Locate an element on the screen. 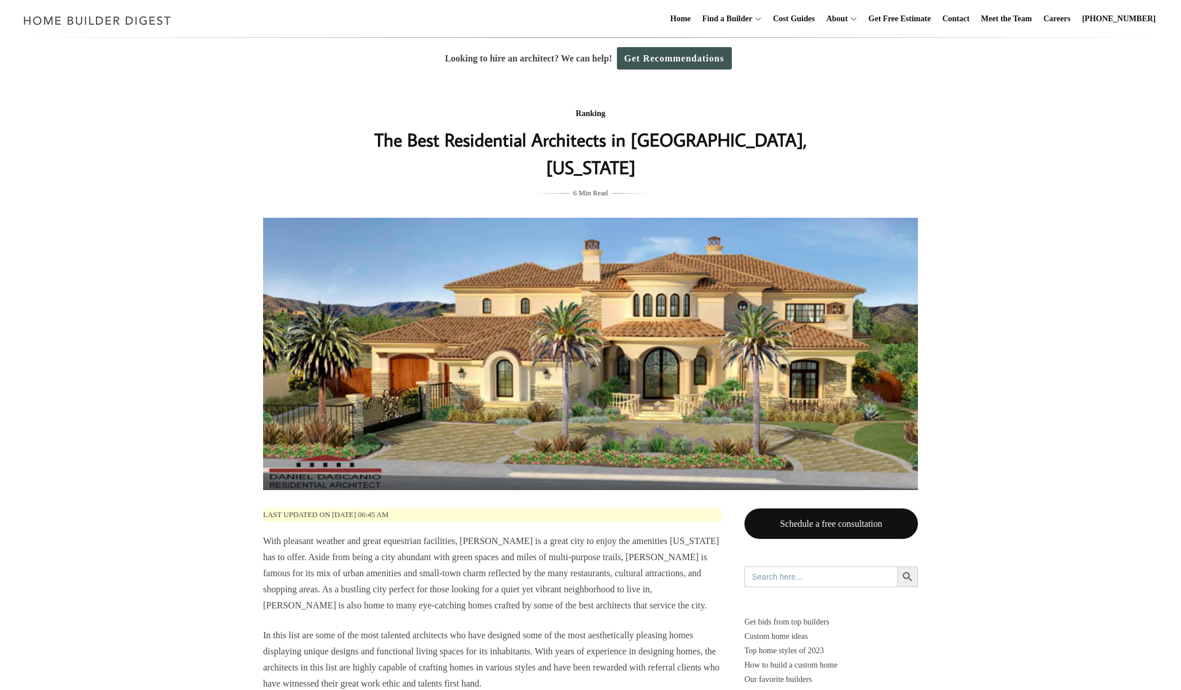 The image size is (1181, 690). a: Get Free Estimate is located at coordinates (900, 19).